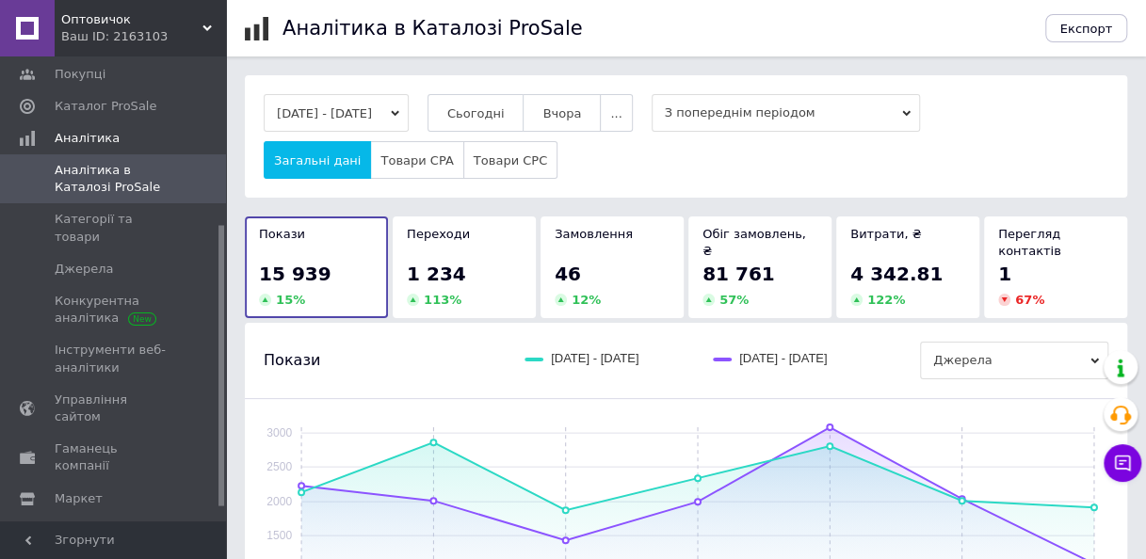  Describe the element at coordinates (143, 37) in the screenshot. I see `div: Ваш ID: 2163103` at that location.